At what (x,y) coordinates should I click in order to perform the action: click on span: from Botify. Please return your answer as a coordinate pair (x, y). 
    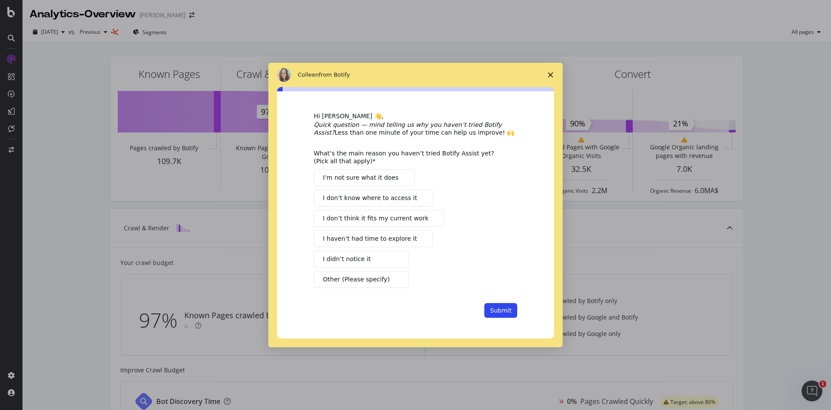
    Looking at the image, I should click on (335, 74).